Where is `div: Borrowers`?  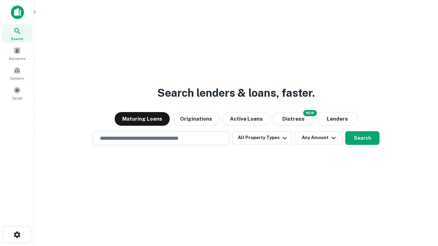 div: Borrowers is located at coordinates (17, 53).